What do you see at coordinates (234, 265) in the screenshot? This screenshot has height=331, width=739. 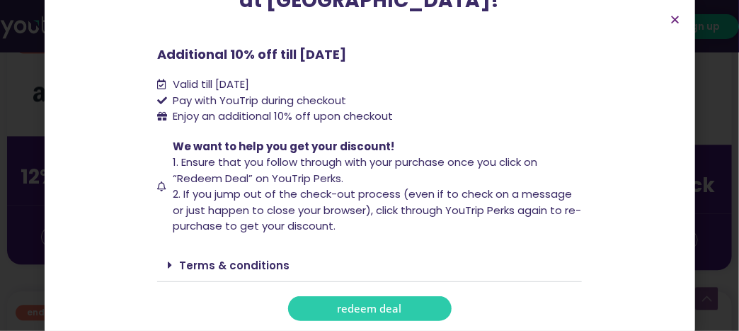 I see `a: Terms & conditions` at bounding box center [234, 265].